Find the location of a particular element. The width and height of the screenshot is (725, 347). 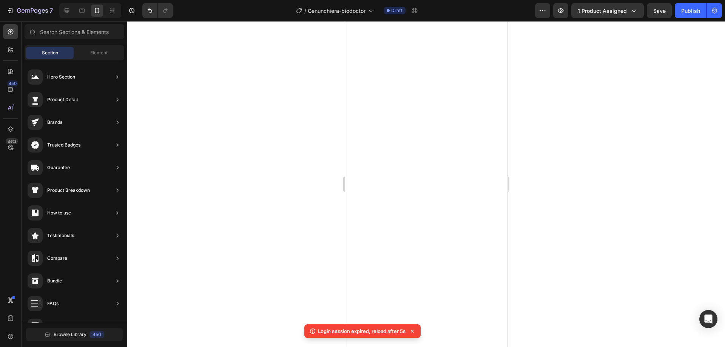

span: 1 product assigned is located at coordinates (603, 11).